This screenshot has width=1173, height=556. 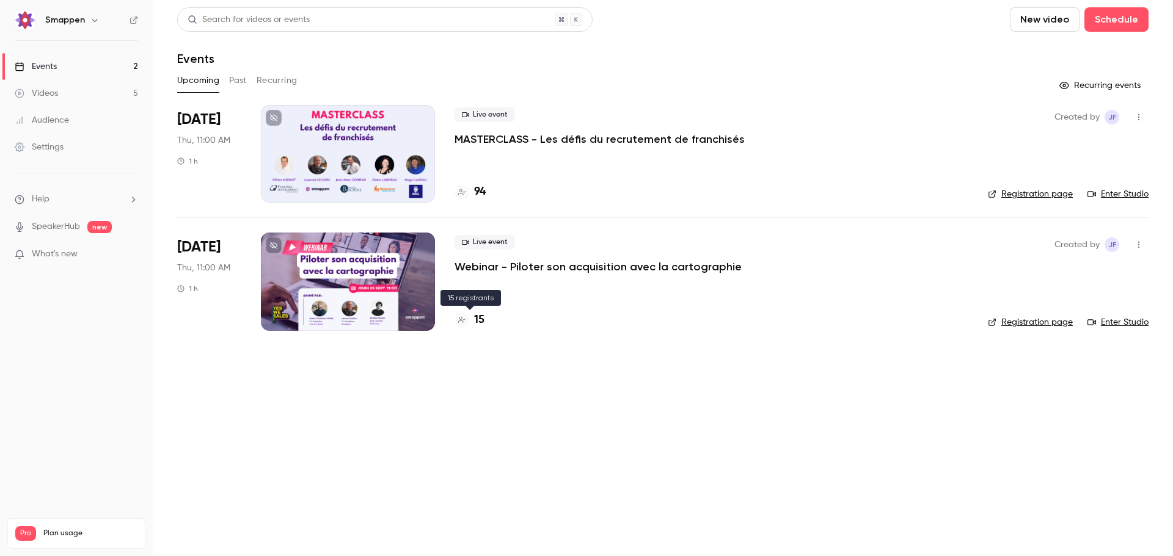 I want to click on div: Videos, so click(x=36, y=93).